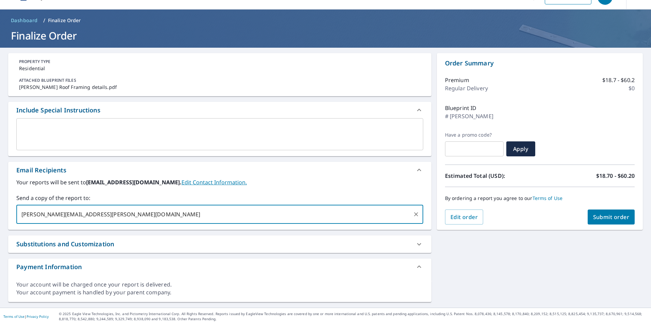 The width and height of the screenshot is (651, 325). I want to click on p: © 2025 Eagle View Technologies, Inc. and Pictometry International Corp. All Rights Reserved. Repo..., so click(353, 316).